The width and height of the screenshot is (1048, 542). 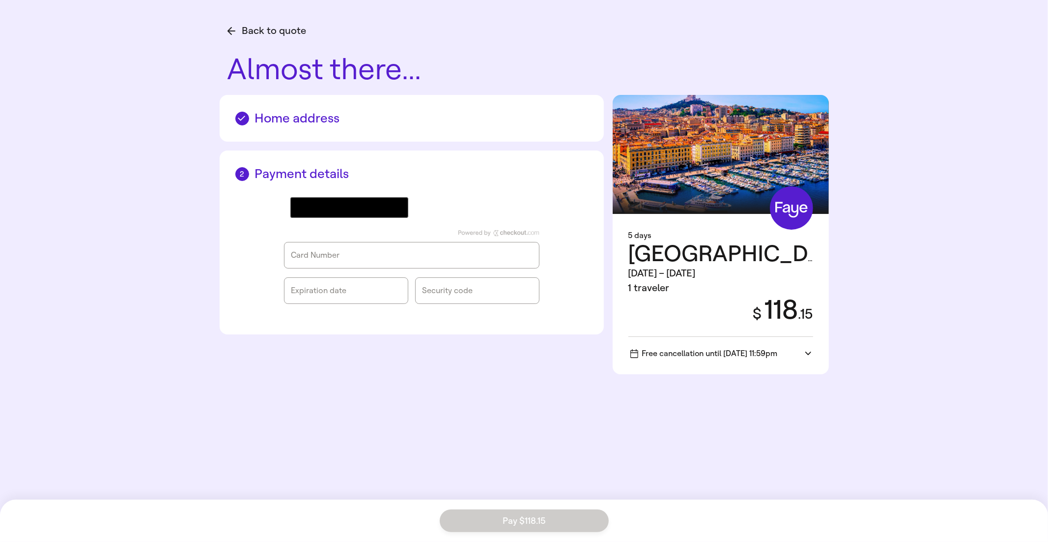 I want to click on h2: Payment details, so click(x=412, y=173).